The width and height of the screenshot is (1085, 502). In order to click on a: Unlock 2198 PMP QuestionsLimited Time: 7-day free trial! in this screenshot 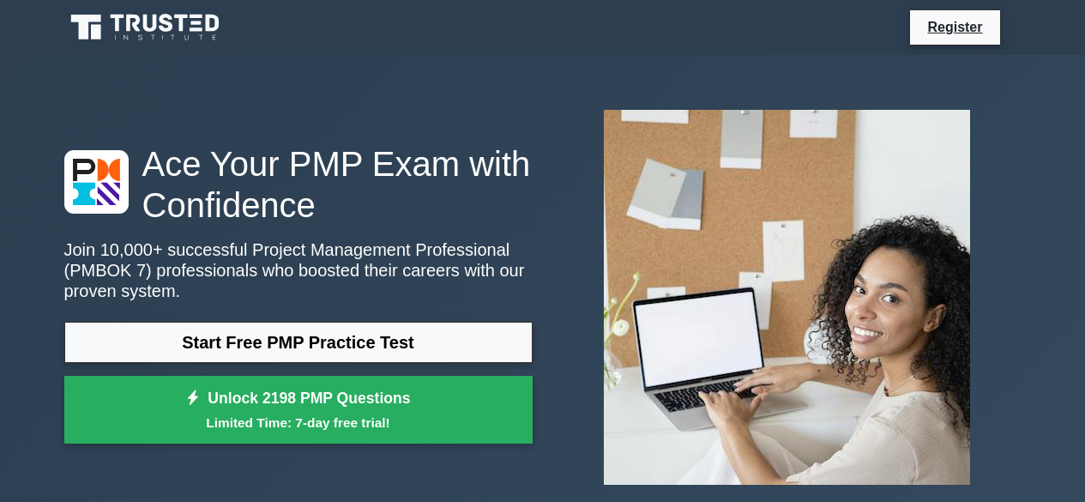, I will do `click(298, 410)`.